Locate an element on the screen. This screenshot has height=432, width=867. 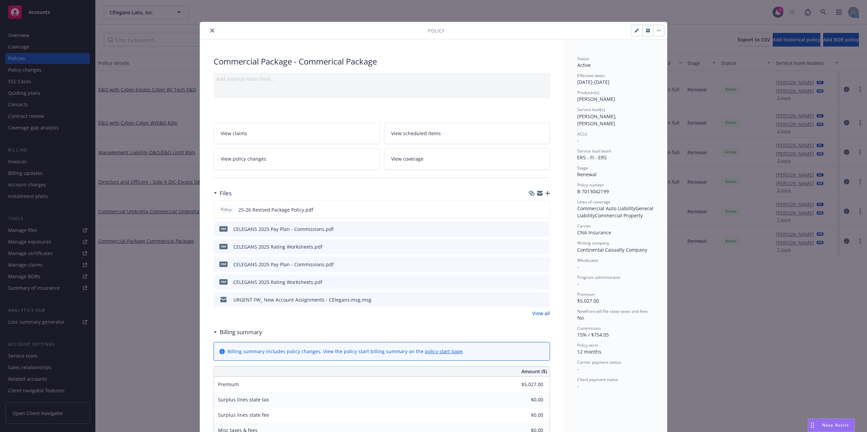
span: Commercial Auto Liability is located at coordinates (606, 208).